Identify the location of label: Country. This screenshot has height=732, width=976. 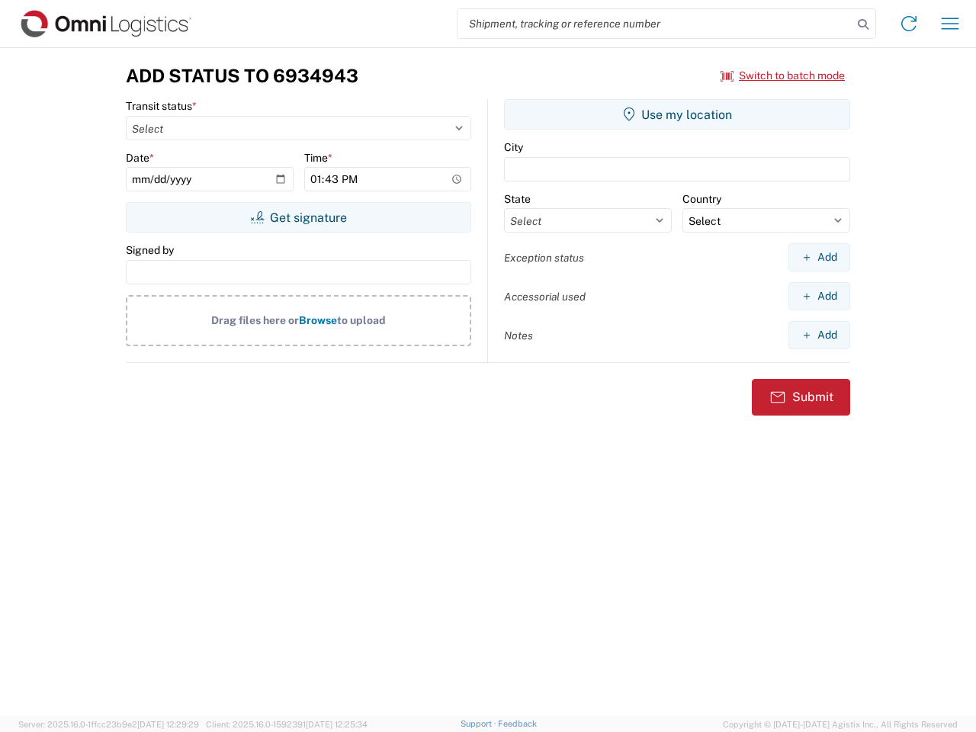
(702, 199).